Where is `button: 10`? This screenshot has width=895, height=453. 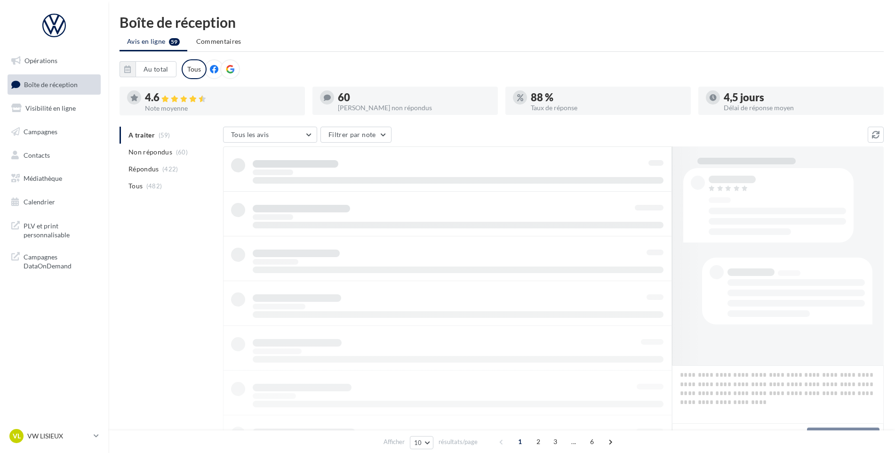 button: 10 is located at coordinates (422, 443).